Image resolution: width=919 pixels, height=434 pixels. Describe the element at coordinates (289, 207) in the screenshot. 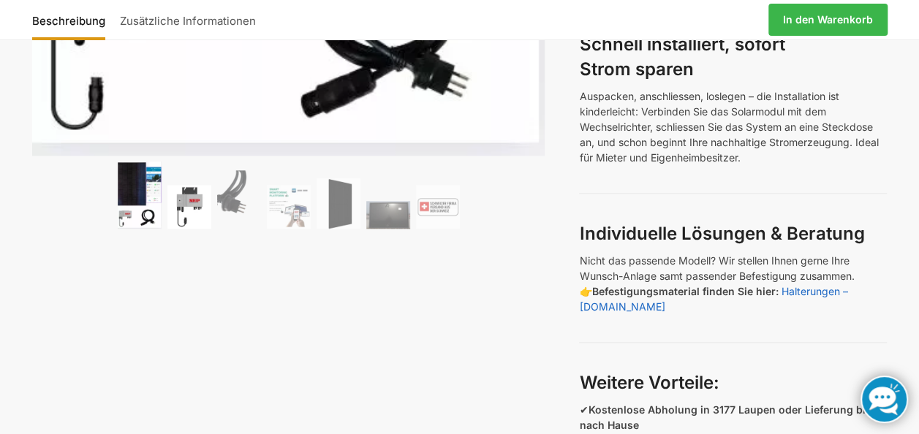

I see `img: Balkonkraftwerk 405/600 Watt erweiterbar – Bild 4` at that location.